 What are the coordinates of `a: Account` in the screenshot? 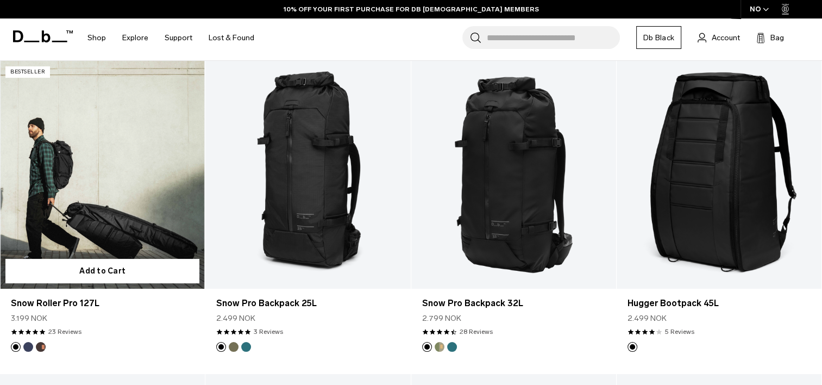 It's located at (719, 37).